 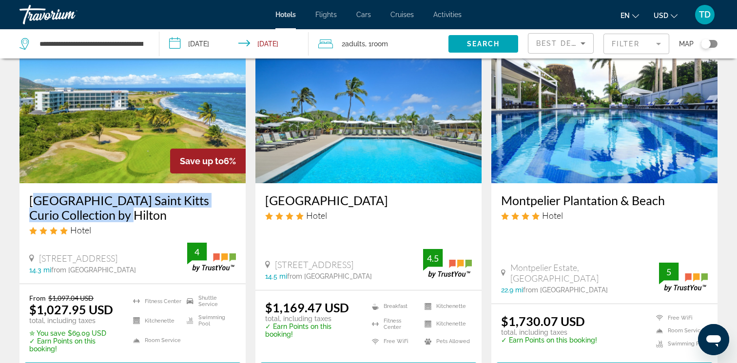 I want to click on span: Activities, so click(x=447, y=15).